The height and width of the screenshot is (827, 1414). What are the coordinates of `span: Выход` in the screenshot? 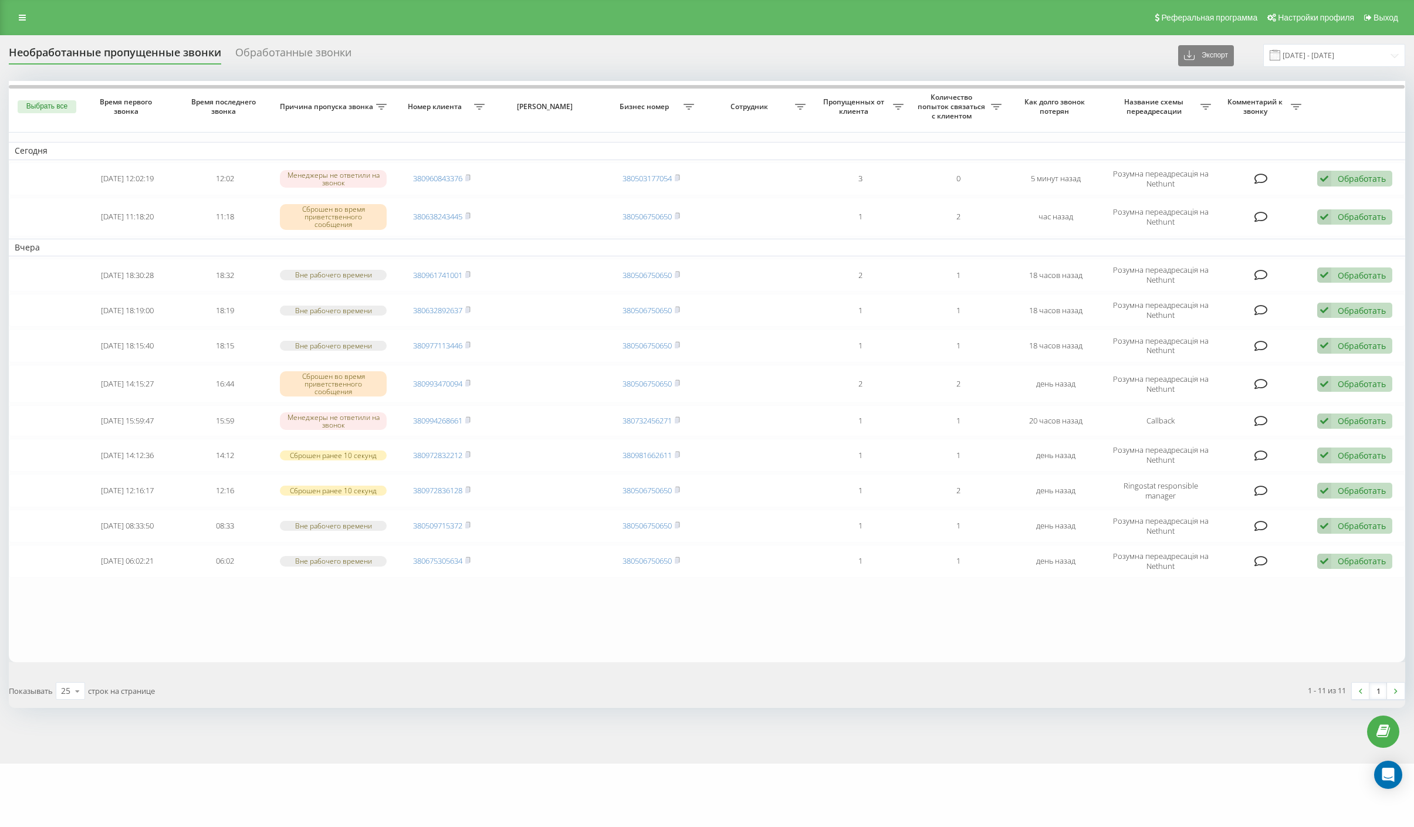 It's located at (1386, 18).